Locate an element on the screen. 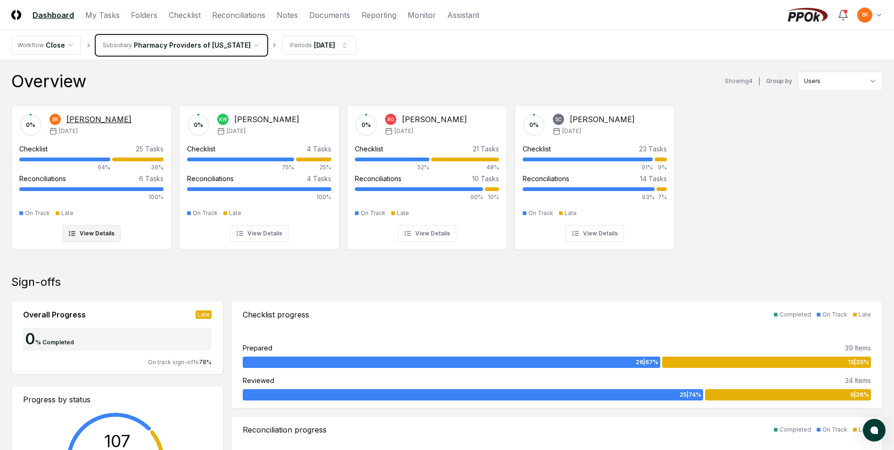  a: Documents is located at coordinates (329, 15).